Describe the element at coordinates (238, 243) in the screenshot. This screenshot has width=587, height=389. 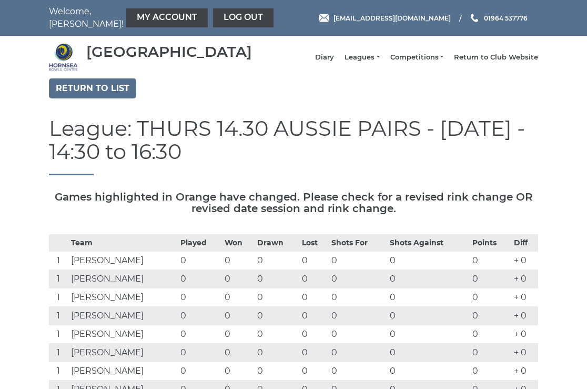
I see `th: Won` at that location.